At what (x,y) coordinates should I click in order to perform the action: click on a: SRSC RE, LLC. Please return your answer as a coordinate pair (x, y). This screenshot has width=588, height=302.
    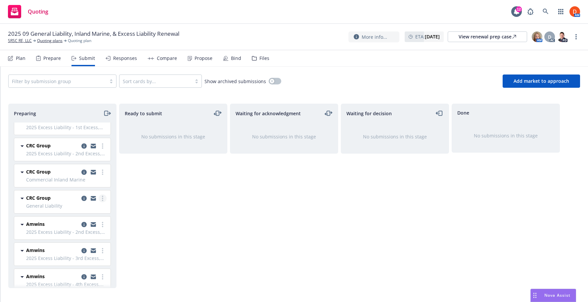
    Looking at the image, I should click on (20, 41).